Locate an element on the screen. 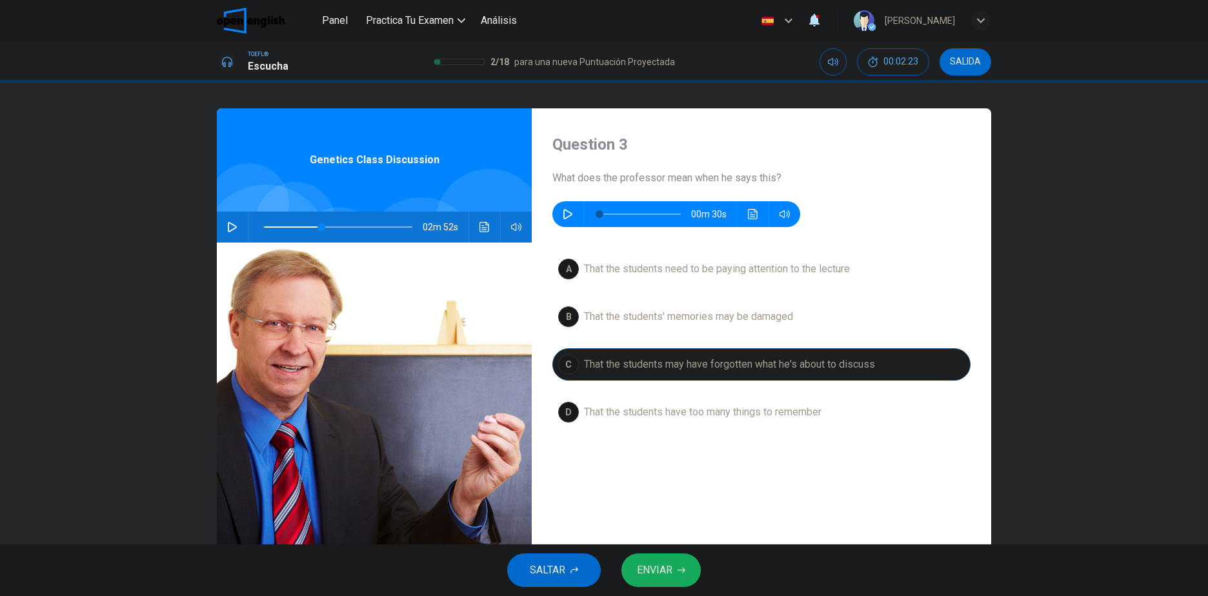  div: D is located at coordinates (568, 412).